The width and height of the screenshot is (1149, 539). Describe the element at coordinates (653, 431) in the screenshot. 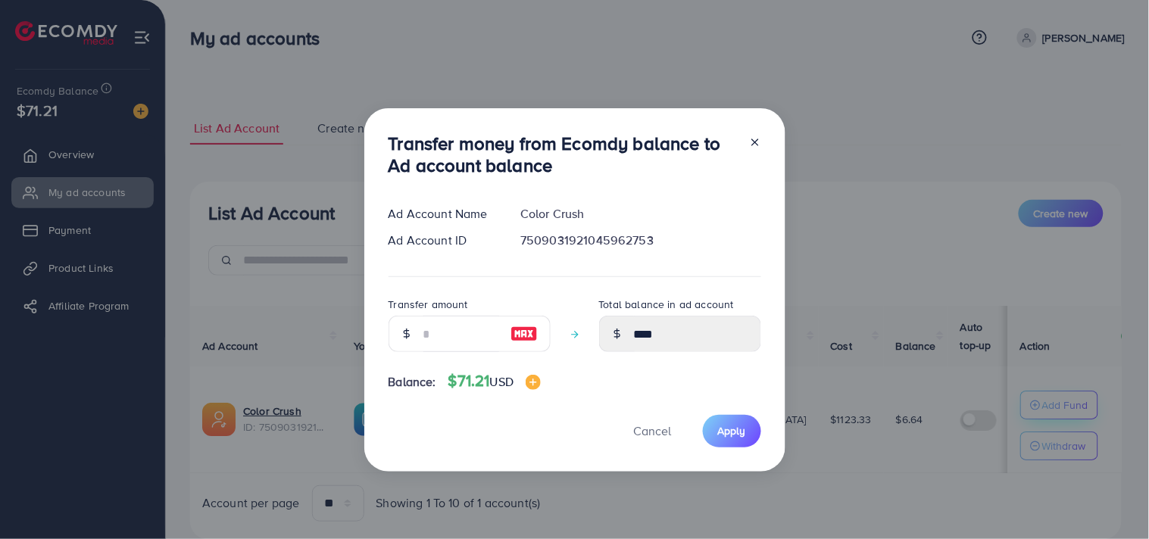

I see `span: Cancel` at that location.